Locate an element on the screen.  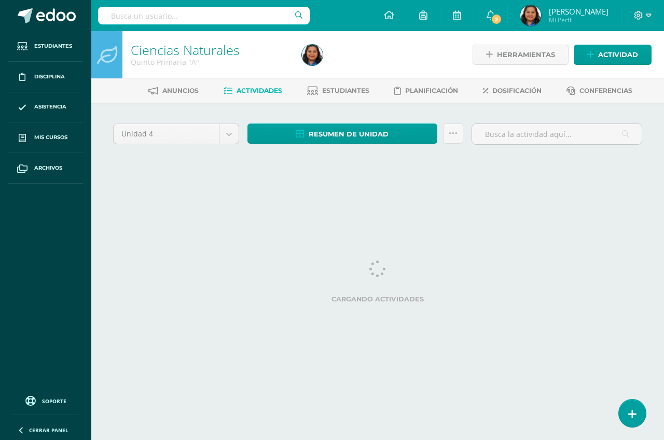
span: Actividades is located at coordinates (259, 90).